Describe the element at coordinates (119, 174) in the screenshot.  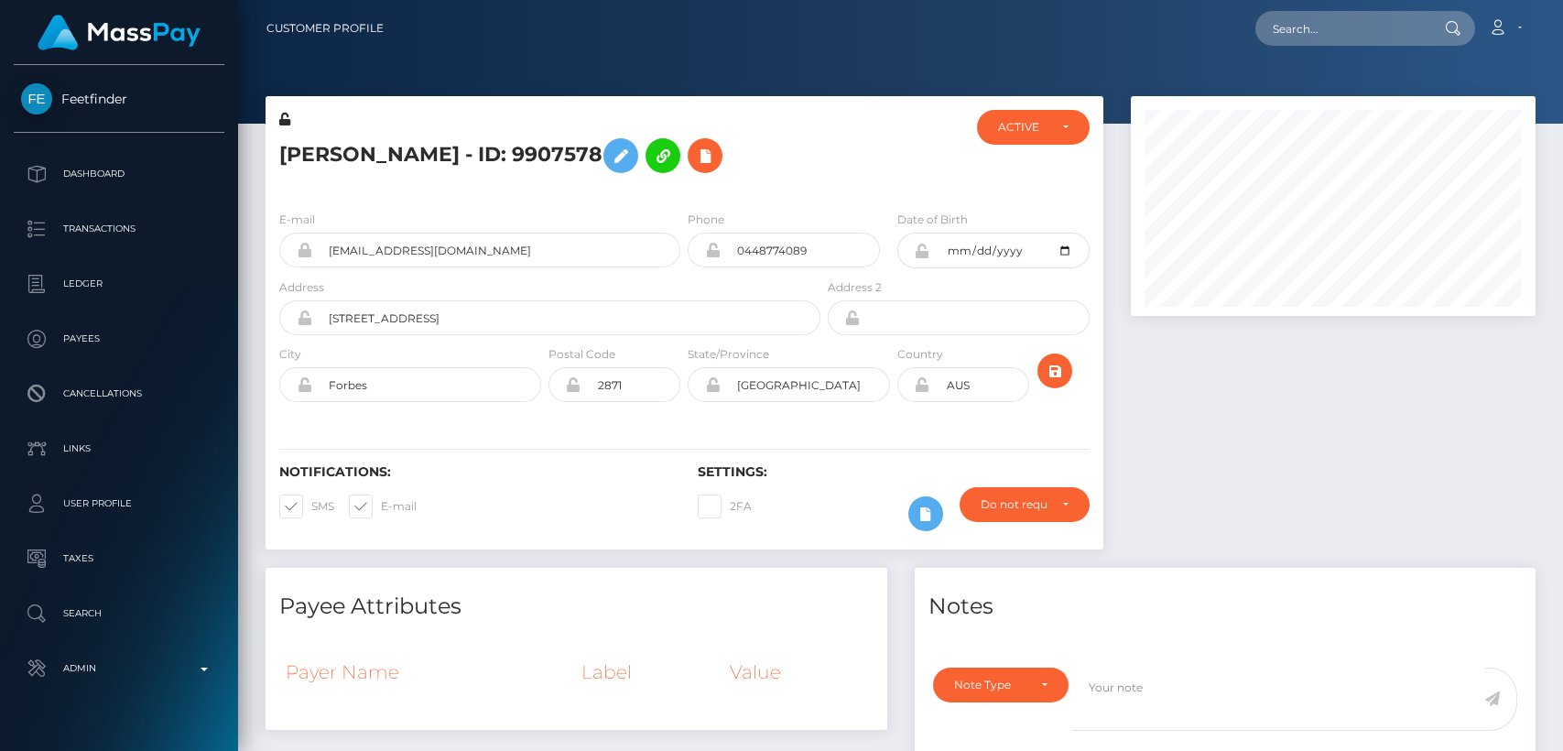
I see `p: Dashboard` at that location.